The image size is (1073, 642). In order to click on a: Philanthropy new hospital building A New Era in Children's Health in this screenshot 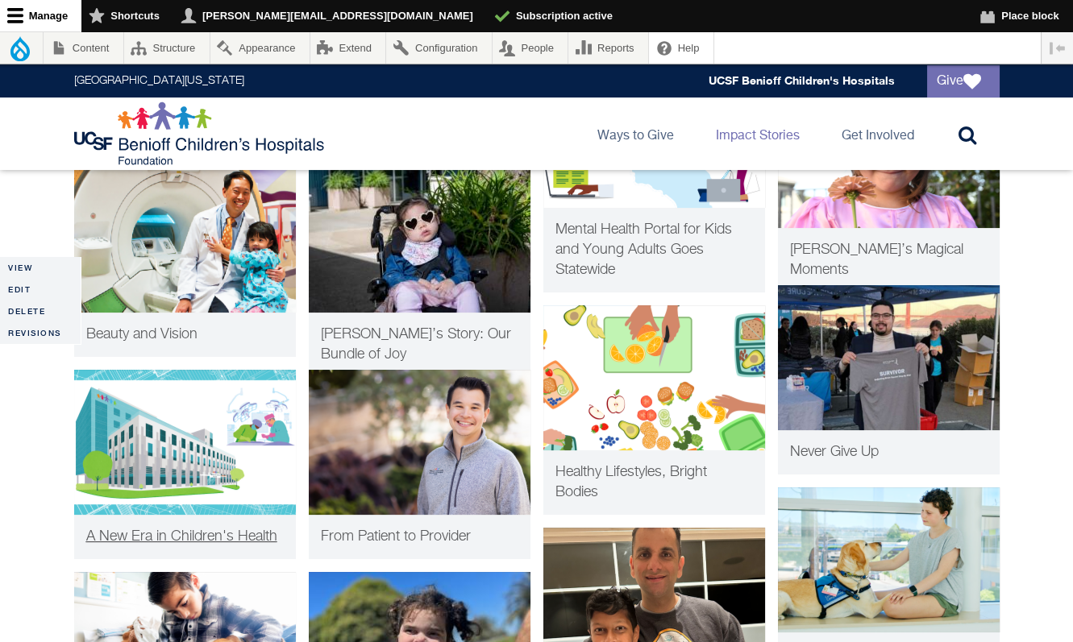, I will do `click(185, 464)`.